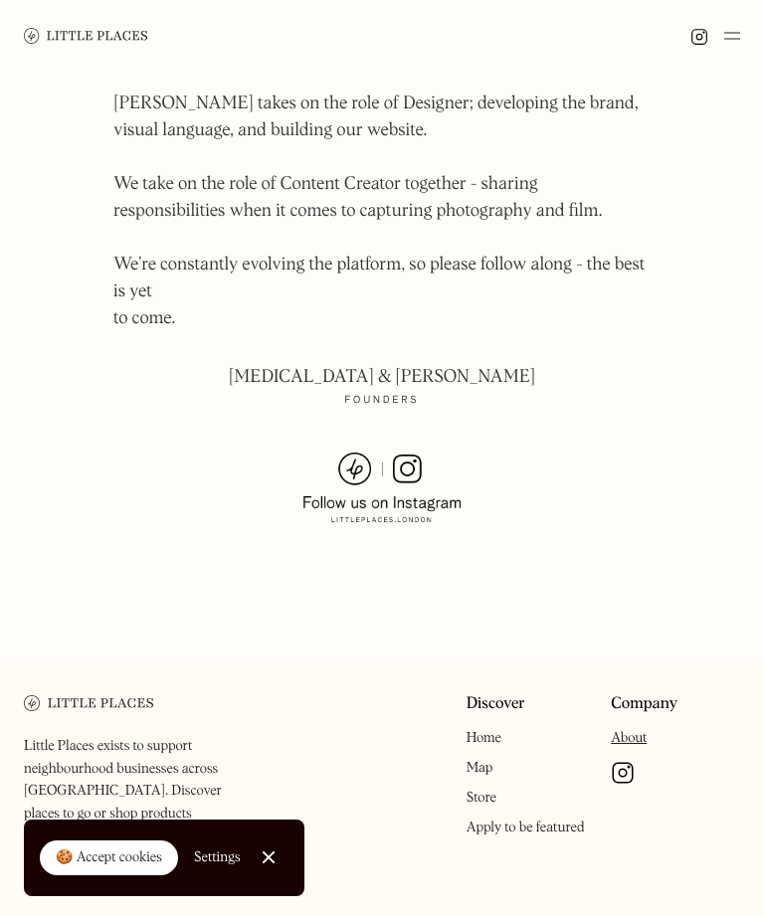  Describe the element at coordinates (382, 401) in the screenshot. I see `strong: Founders` at that location.